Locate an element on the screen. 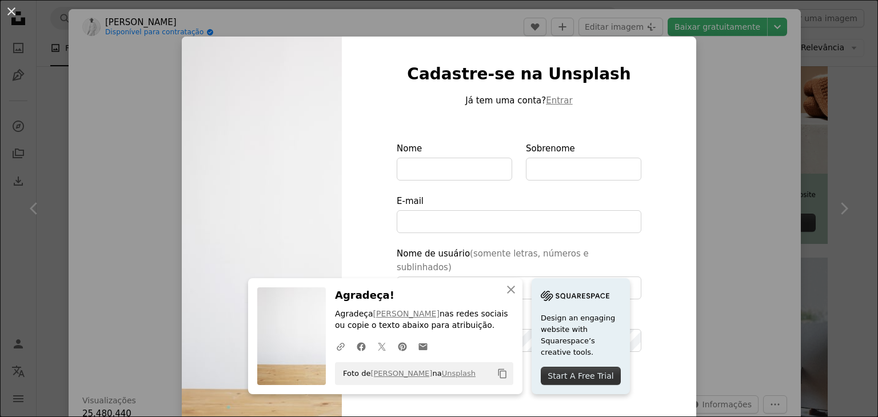  img: file-1705255347840-230a6ab5bca9image is located at coordinates (575, 296).